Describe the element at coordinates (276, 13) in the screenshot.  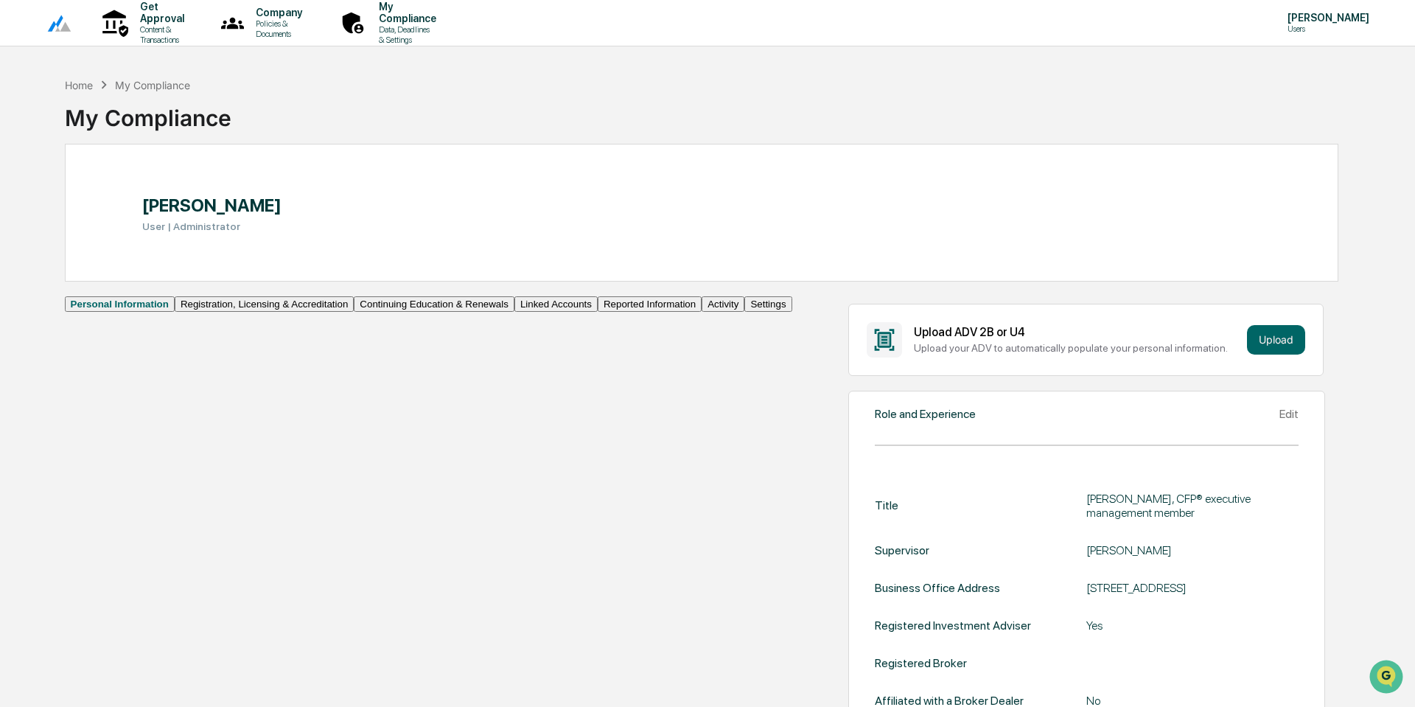
I see `p: Company` at that location.